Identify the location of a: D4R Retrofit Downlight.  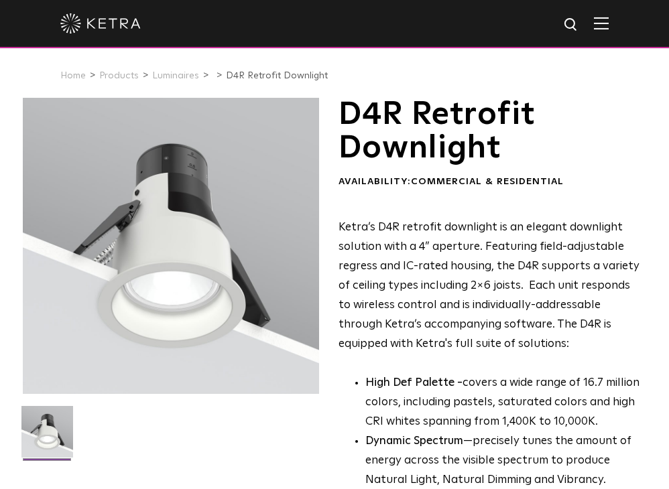
(277, 76).